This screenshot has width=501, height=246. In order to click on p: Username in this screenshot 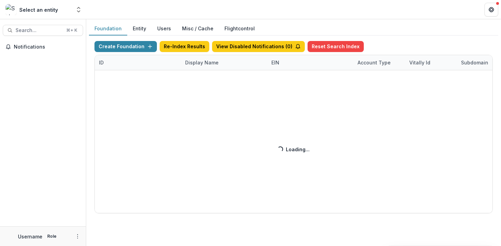, I will do `click(30, 236)`.